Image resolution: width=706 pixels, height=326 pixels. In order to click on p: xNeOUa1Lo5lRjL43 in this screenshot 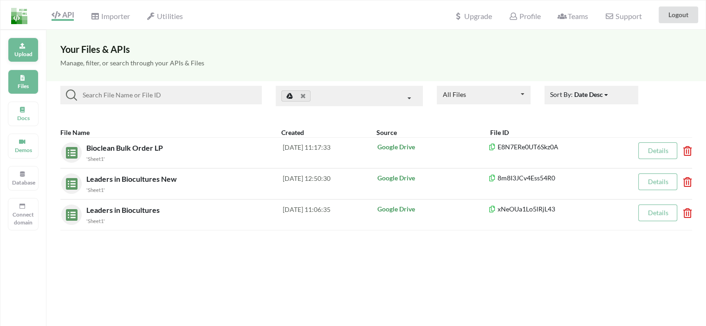, I will do `click(556, 209)`.